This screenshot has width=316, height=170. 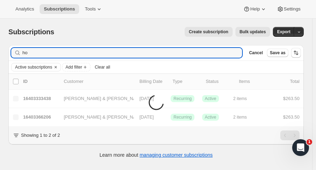 I want to click on span: Save as, so click(x=277, y=53).